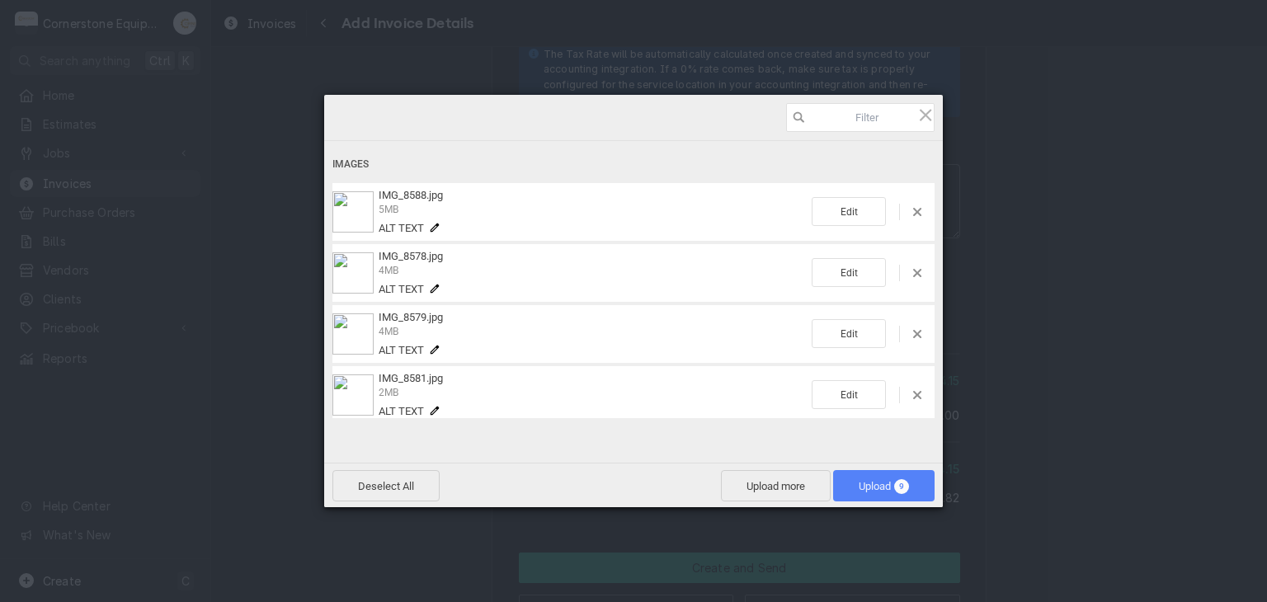  Describe the element at coordinates (860, 117) in the screenshot. I see `input: Filter` at that location.